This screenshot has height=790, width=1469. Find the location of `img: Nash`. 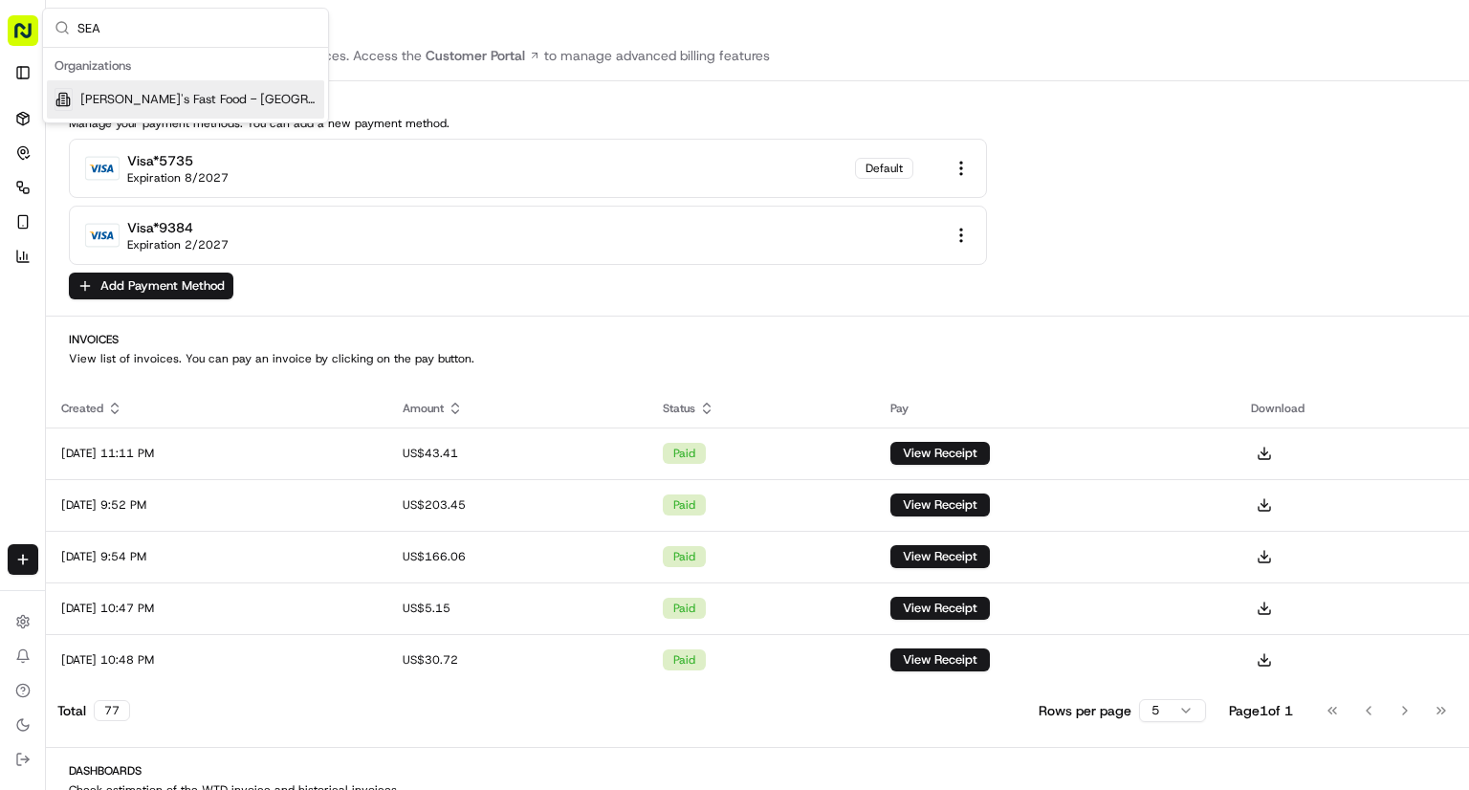

img: Nash is located at coordinates (38, 38).